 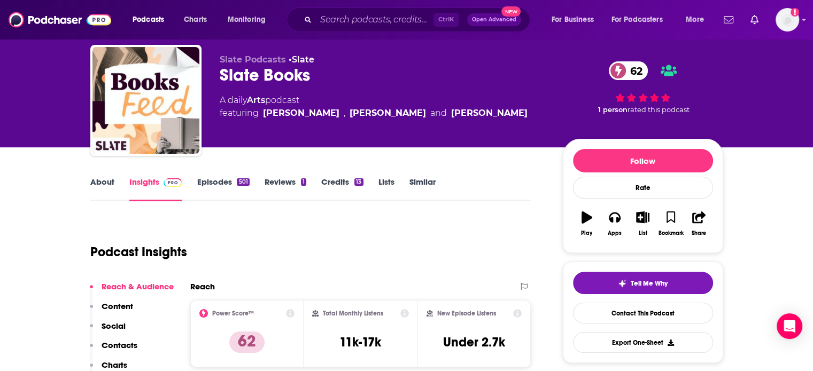 I want to click on a: About, so click(x=102, y=189).